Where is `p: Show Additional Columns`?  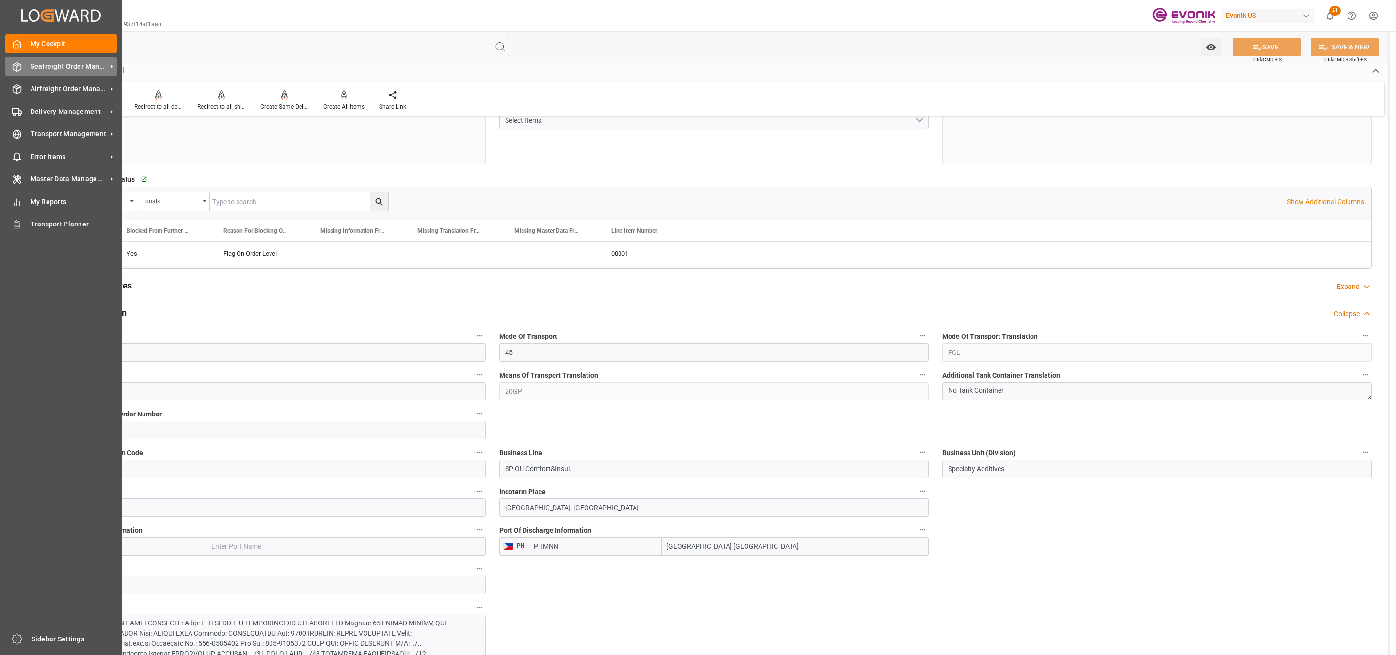
p: Show Additional Columns is located at coordinates (1325, 202).